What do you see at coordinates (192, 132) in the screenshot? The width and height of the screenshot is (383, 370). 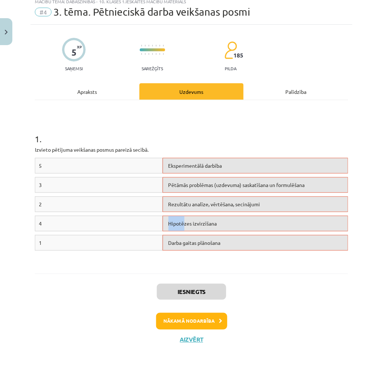 I see `h1: 1 .` at bounding box center [192, 132].